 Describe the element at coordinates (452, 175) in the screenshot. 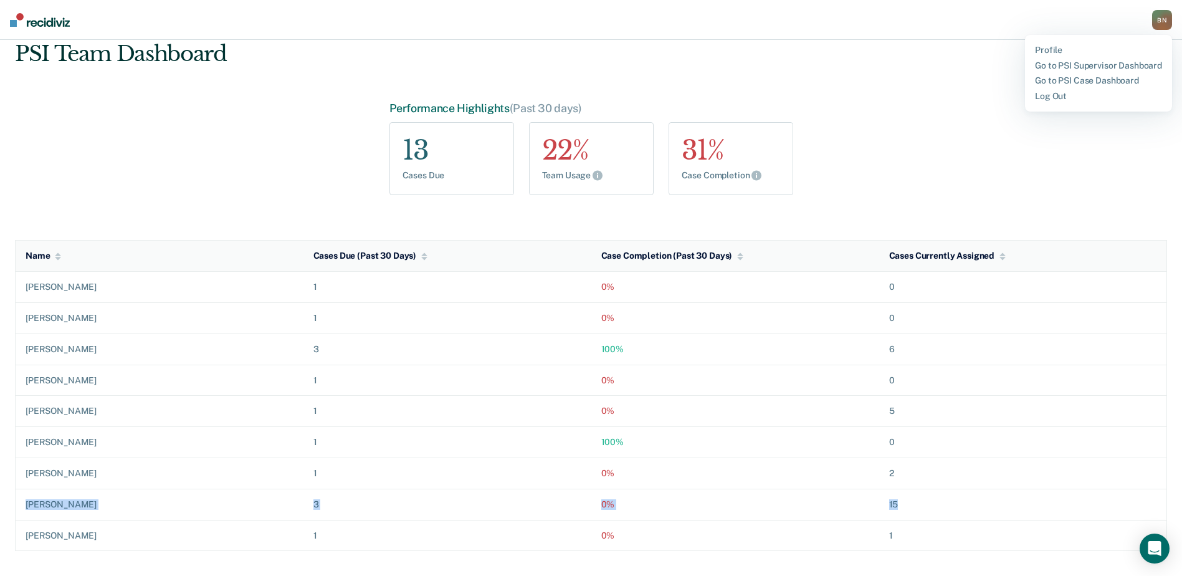

I see `div: Cases Due` at that location.